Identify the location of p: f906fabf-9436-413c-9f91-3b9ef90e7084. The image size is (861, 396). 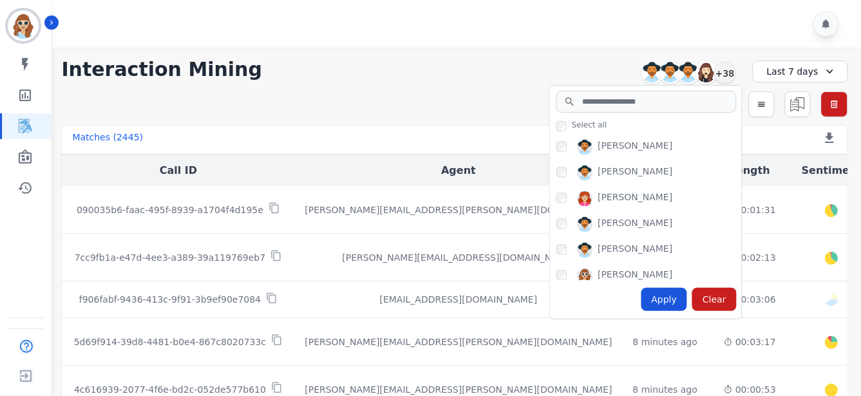
(170, 300).